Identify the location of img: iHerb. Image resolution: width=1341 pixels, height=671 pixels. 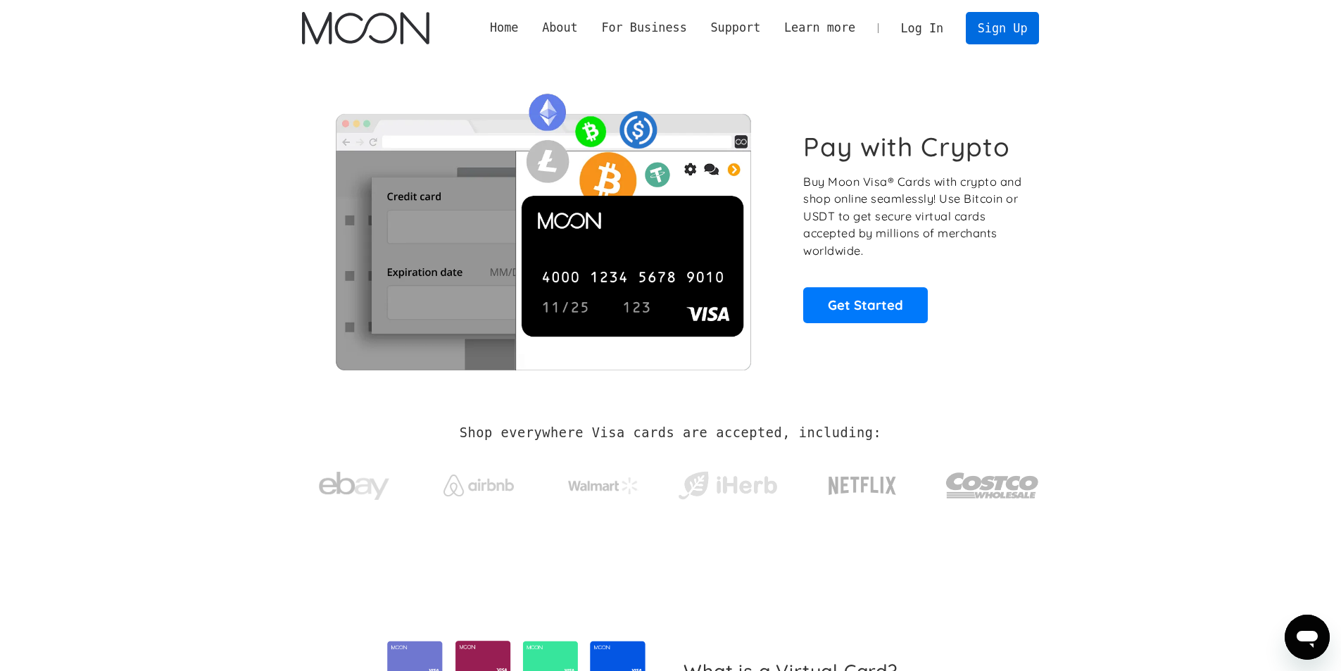
(727, 486).